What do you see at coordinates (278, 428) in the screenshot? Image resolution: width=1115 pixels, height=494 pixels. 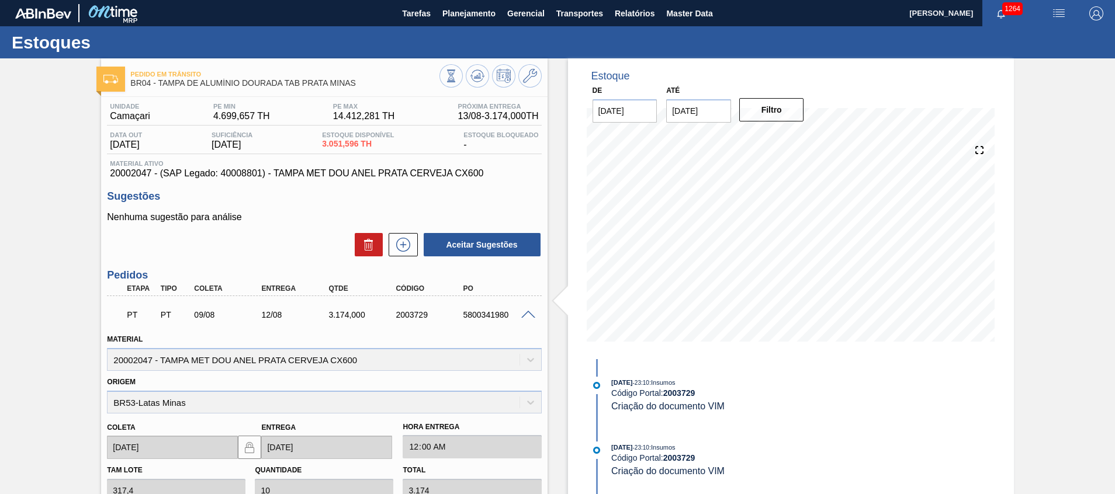 I see `label: Entrega` at bounding box center [278, 428].